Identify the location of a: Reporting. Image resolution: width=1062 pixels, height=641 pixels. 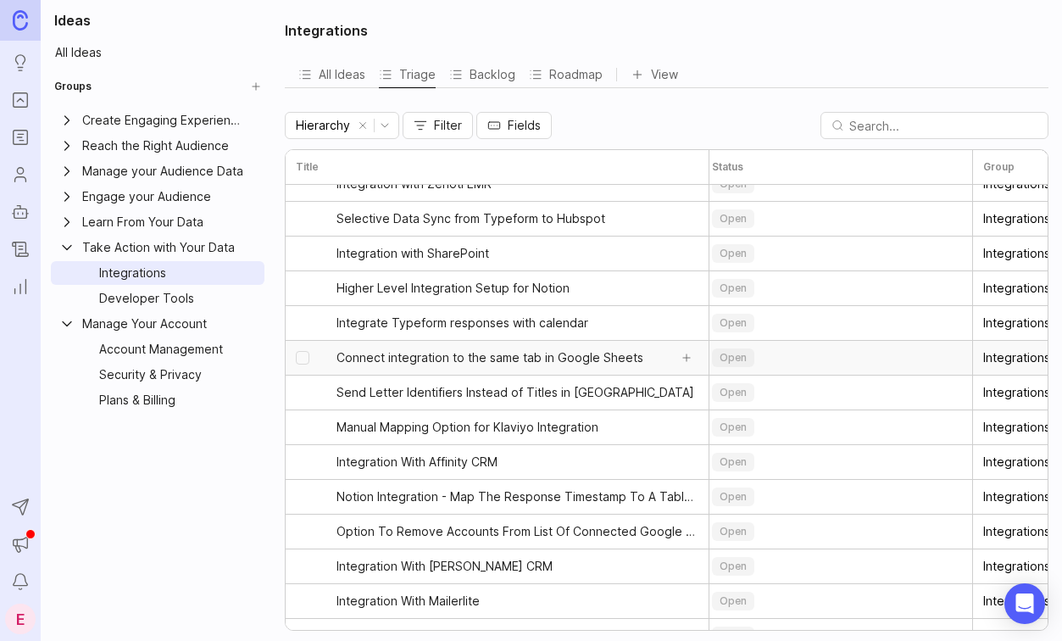
(20, 287).